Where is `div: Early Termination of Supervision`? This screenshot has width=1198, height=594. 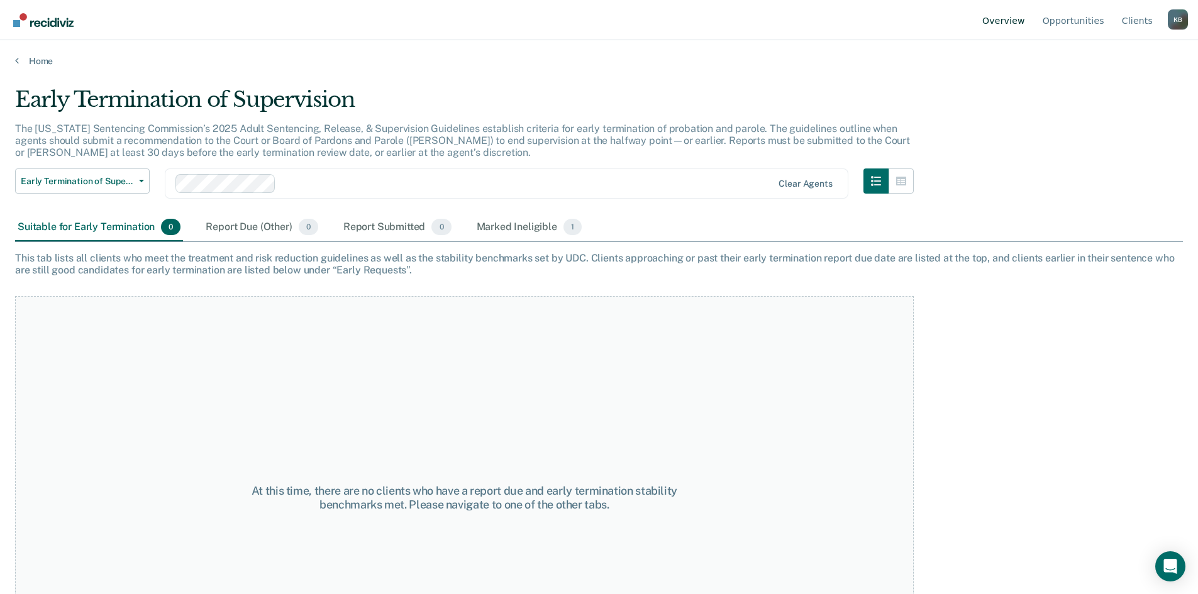
div: Early Termination of Supervision is located at coordinates (464, 104).